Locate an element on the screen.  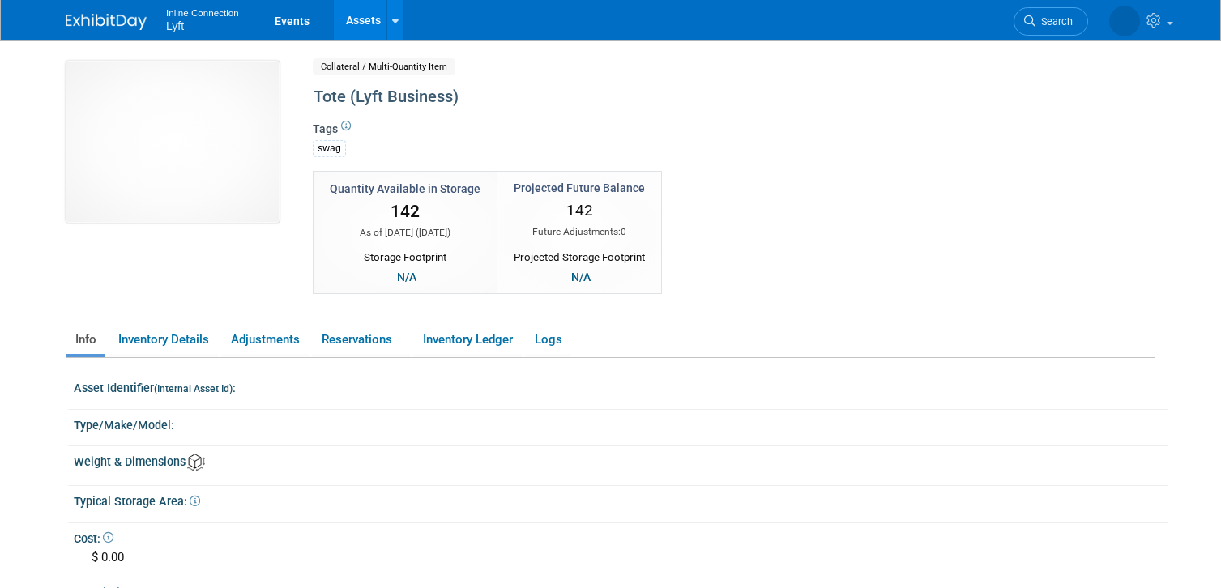
span: Inline Connection is located at coordinates (202, 11).